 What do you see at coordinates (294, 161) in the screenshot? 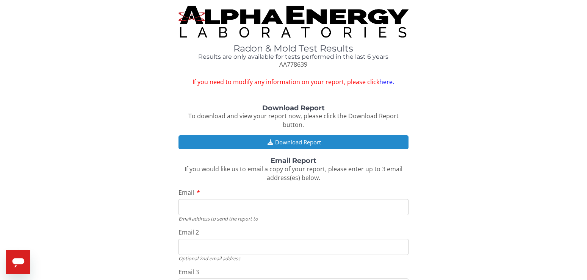
I see `strong: Email Report` at bounding box center [294, 161].